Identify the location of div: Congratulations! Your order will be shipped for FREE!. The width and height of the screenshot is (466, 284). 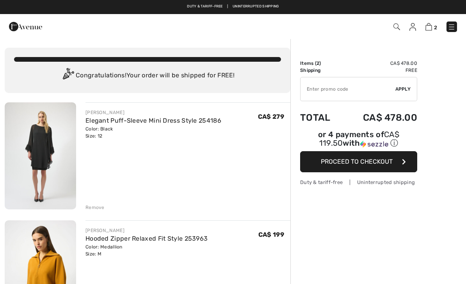
(148, 76).